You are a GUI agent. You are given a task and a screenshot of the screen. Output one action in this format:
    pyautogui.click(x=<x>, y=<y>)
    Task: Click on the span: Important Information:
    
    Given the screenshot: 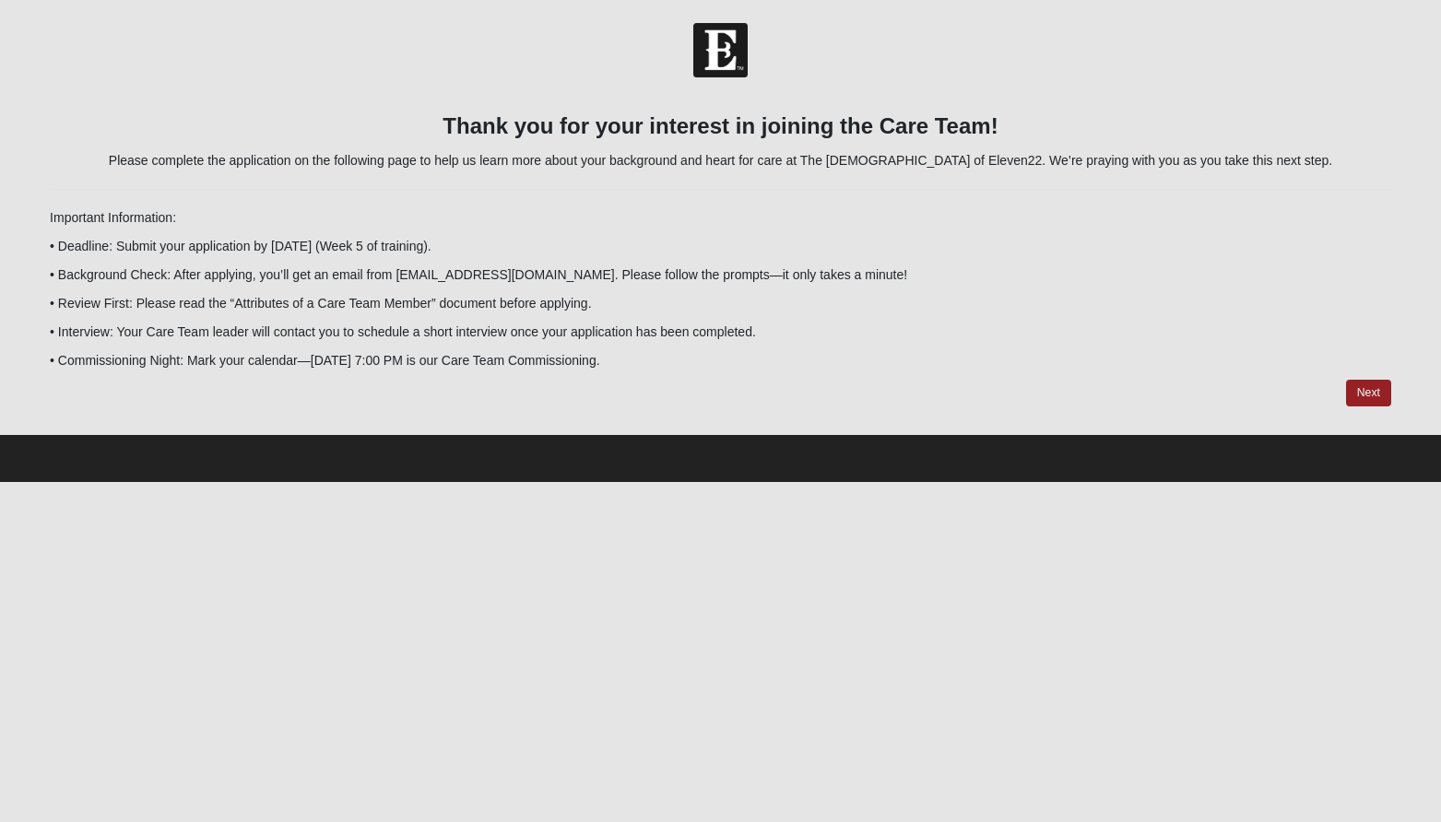 What is the action you would take?
    pyautogui.click(x=112, y=218)
    